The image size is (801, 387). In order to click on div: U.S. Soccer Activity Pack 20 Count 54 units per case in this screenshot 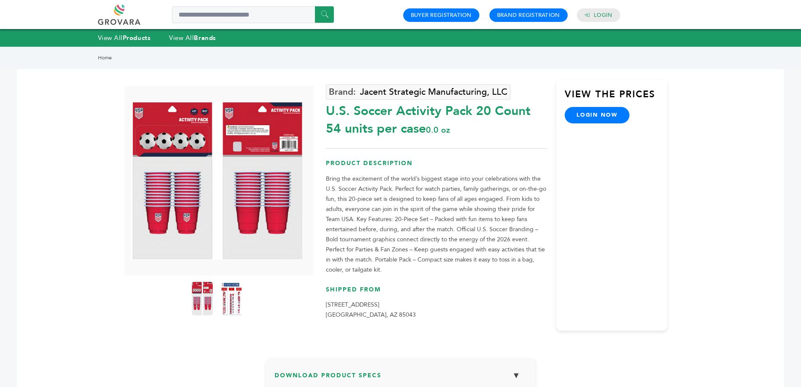, I will do `click(437, 118)`.